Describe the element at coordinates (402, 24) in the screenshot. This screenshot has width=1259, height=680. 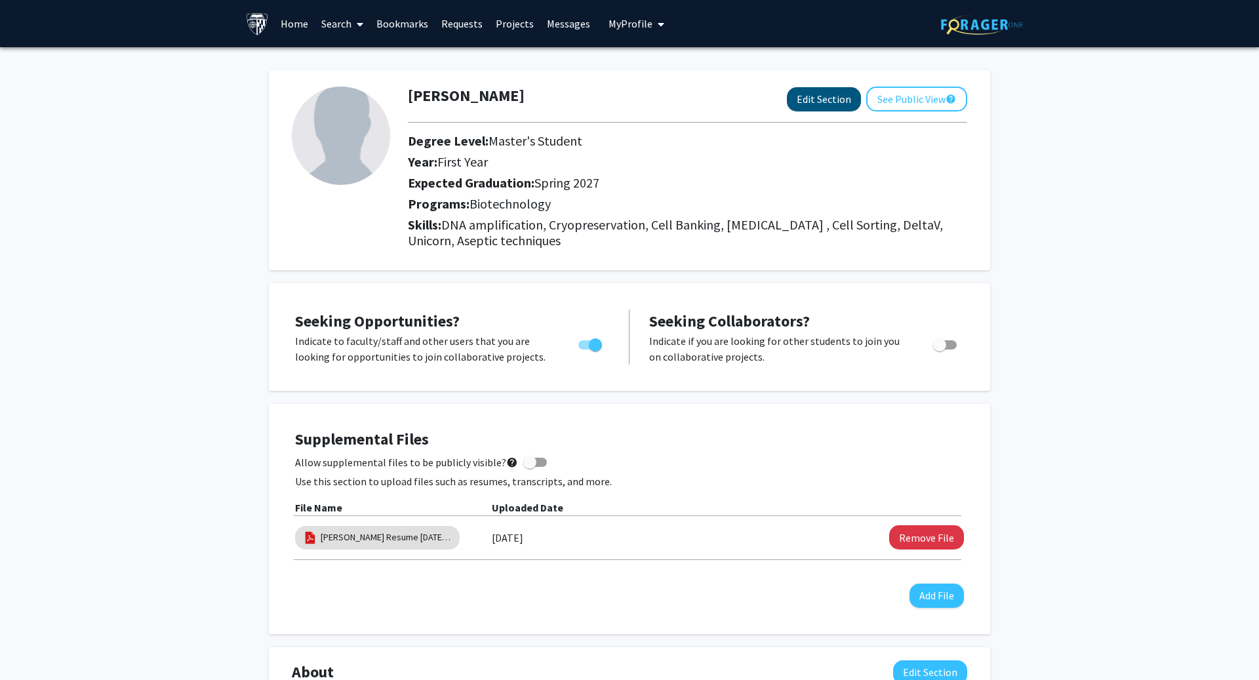
I see `a: Bookmarks` at that location.